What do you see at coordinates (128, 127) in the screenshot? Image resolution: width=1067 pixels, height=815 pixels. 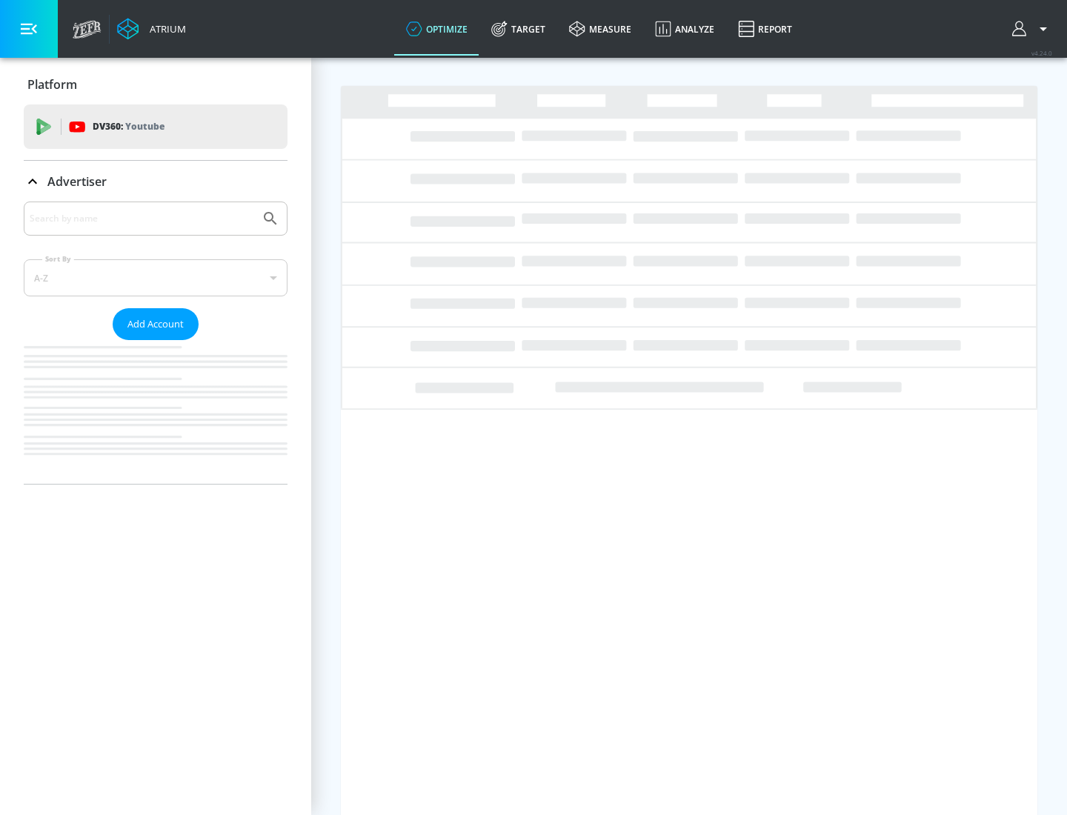 I see `p: DV360:` at bounding box center [128, 127].